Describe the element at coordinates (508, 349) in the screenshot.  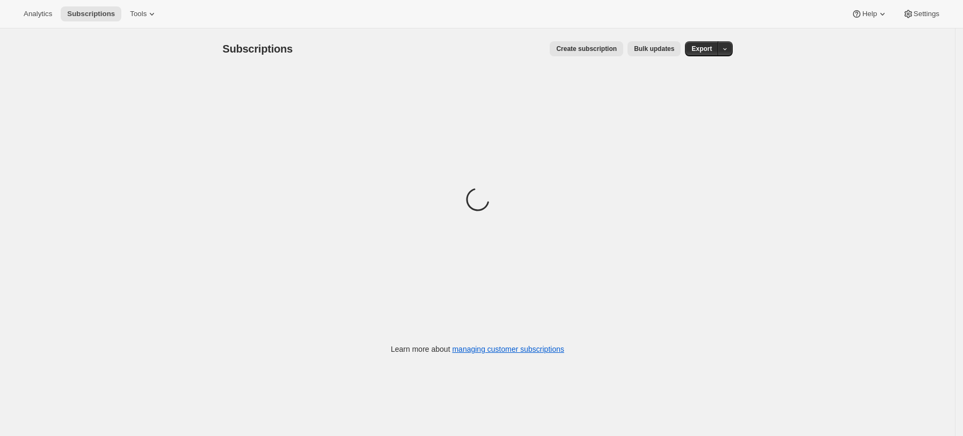
I see `a: managing customer subscriptions` at that location.